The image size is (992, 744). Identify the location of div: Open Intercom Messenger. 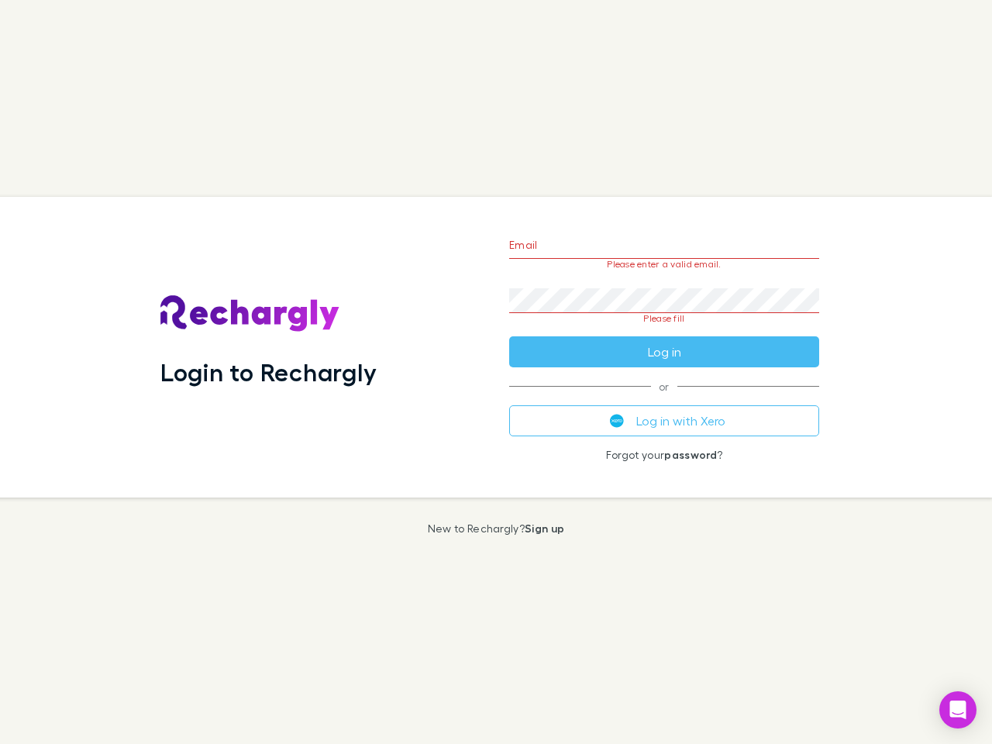
(958, 710).